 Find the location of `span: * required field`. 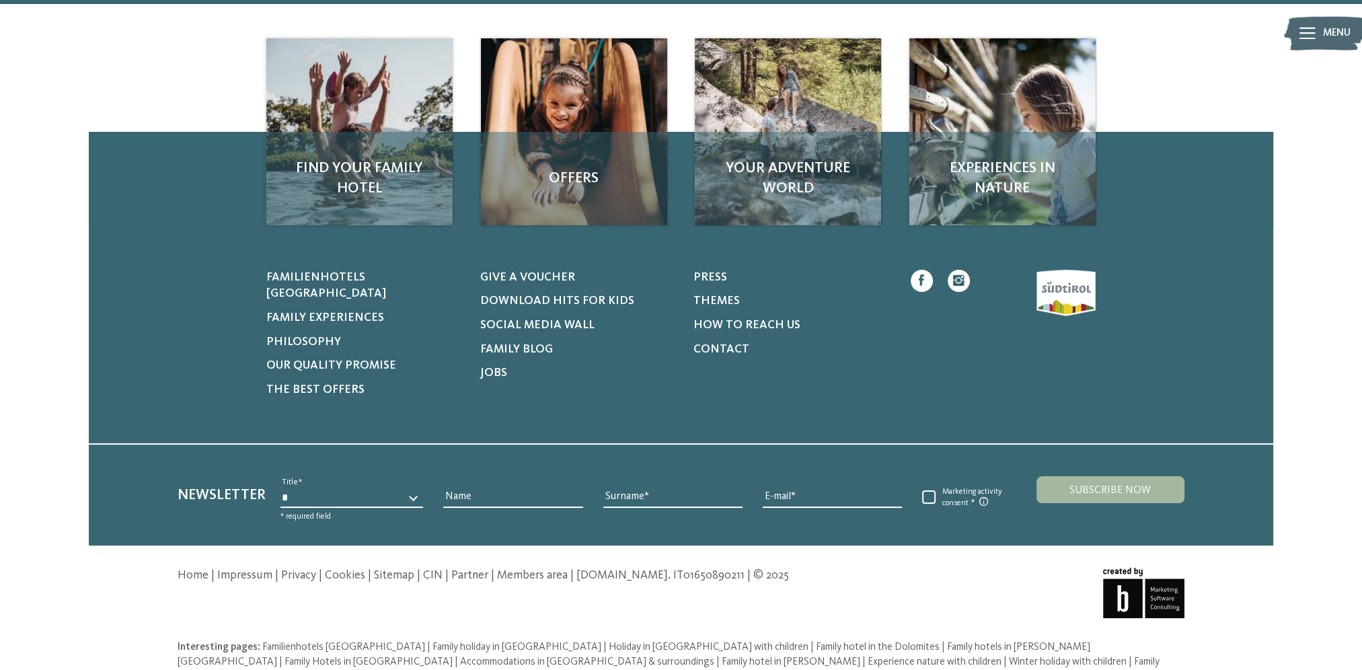

span: * required field is located at coordinates (305, 517).